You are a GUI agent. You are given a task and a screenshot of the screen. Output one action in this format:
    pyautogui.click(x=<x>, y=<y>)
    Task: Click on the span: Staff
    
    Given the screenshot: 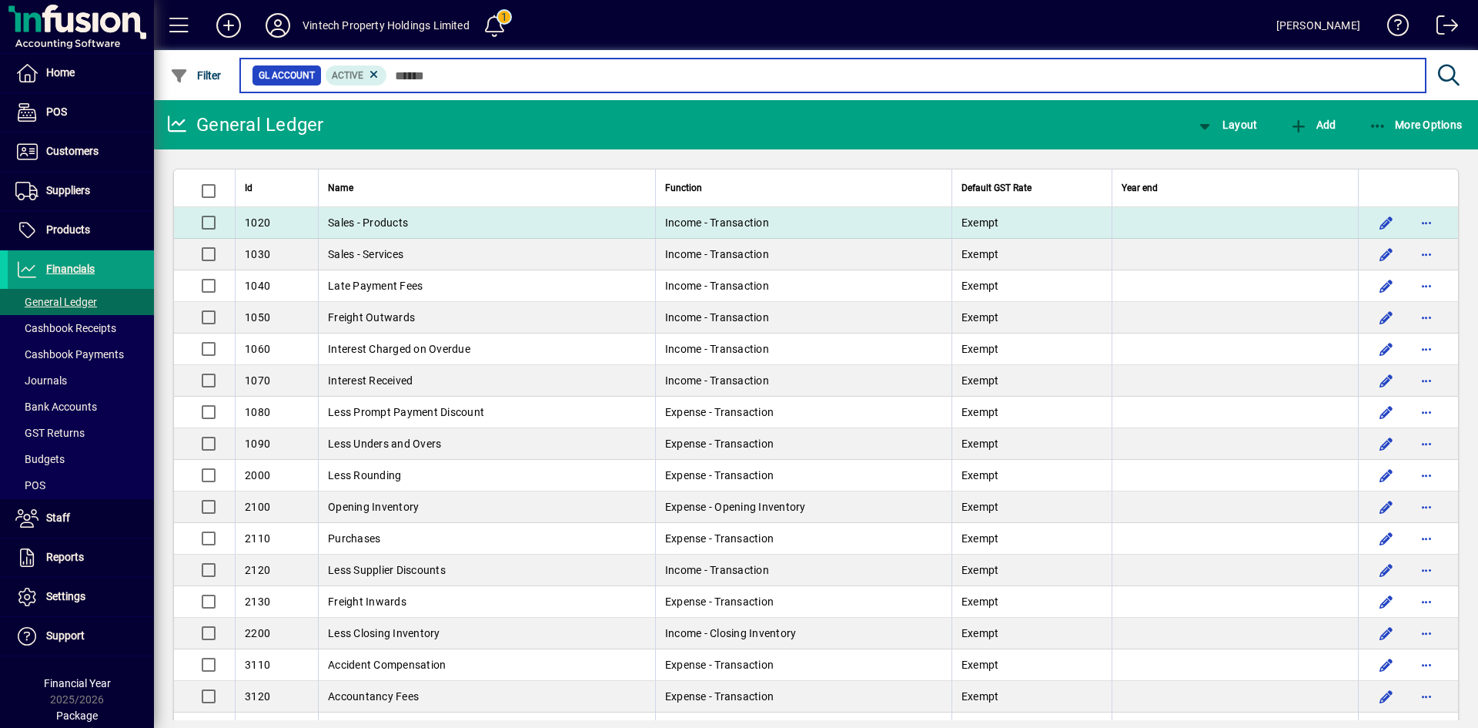 What is the action you would take?
    pyautogui.click(x=58, y=517)
    